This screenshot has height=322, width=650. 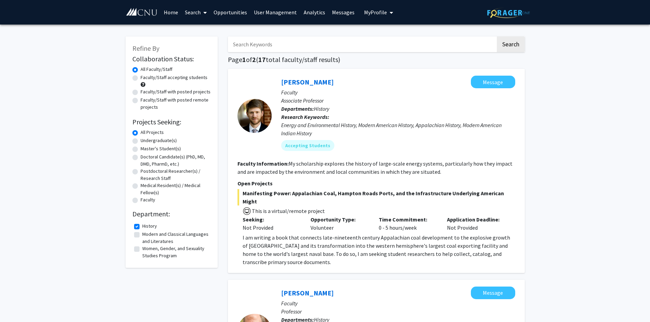 I want to click on label: Faculty/Staff accepting students, so click(x=174, y=77).